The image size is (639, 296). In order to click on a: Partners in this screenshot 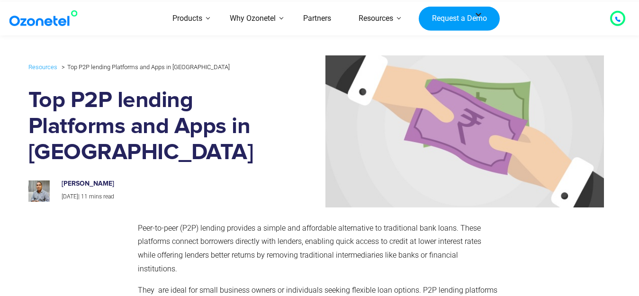, I will do `click(317, 18)`.